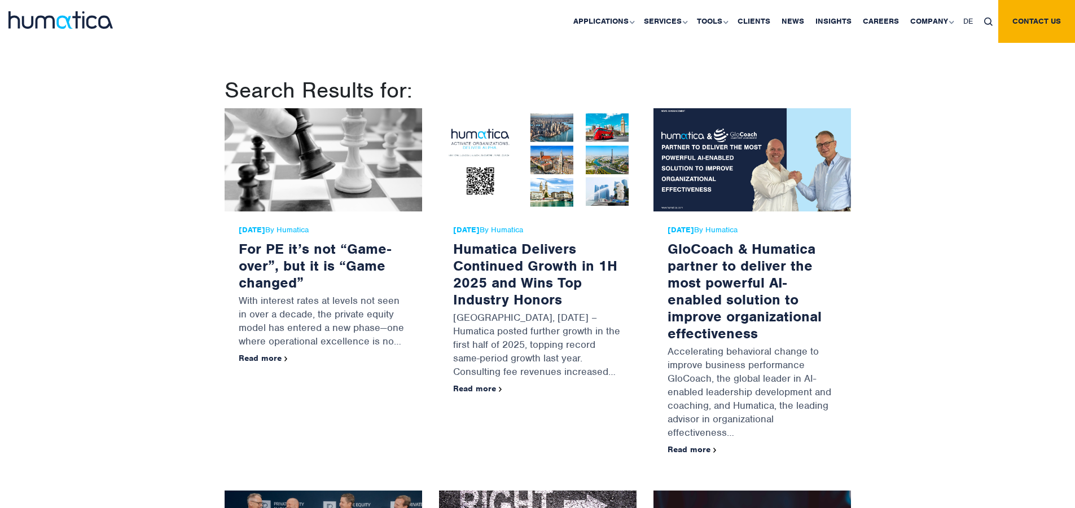 The height and width of the screenshot is (508, 1075). I want to click on span: DE, so click(968, 21).